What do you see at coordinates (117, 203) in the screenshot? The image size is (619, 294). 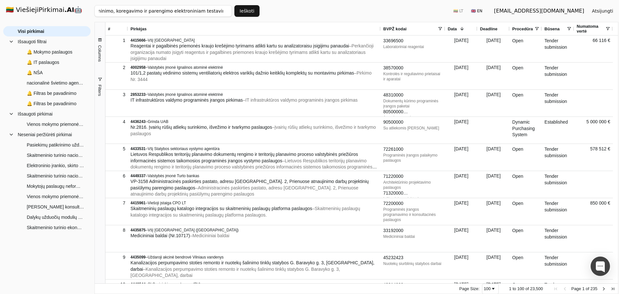 I see `div: 7` at bounding box center [117, 203].